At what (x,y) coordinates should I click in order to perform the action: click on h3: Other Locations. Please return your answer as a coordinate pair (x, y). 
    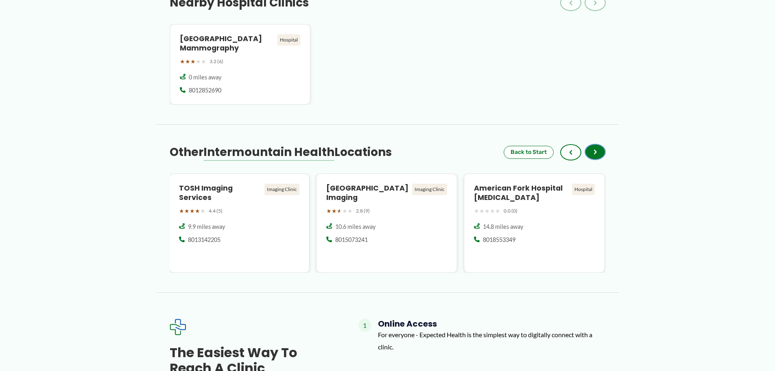
    Looking at the image, I should click on (281, 152).